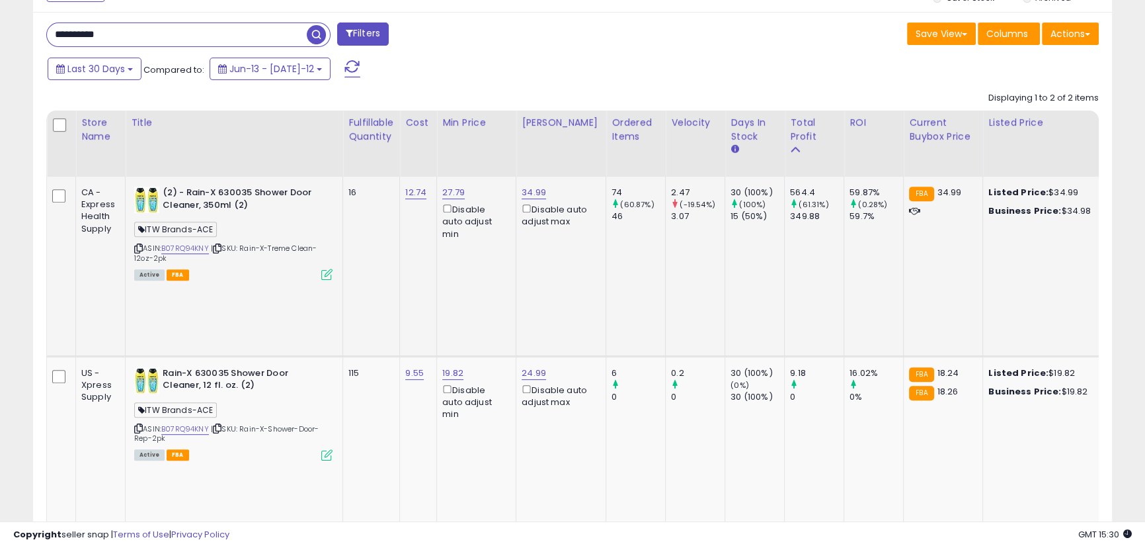  Describe the element at coordinates (950, 192) in the screenshot. I see `span: 34.99` at that location.